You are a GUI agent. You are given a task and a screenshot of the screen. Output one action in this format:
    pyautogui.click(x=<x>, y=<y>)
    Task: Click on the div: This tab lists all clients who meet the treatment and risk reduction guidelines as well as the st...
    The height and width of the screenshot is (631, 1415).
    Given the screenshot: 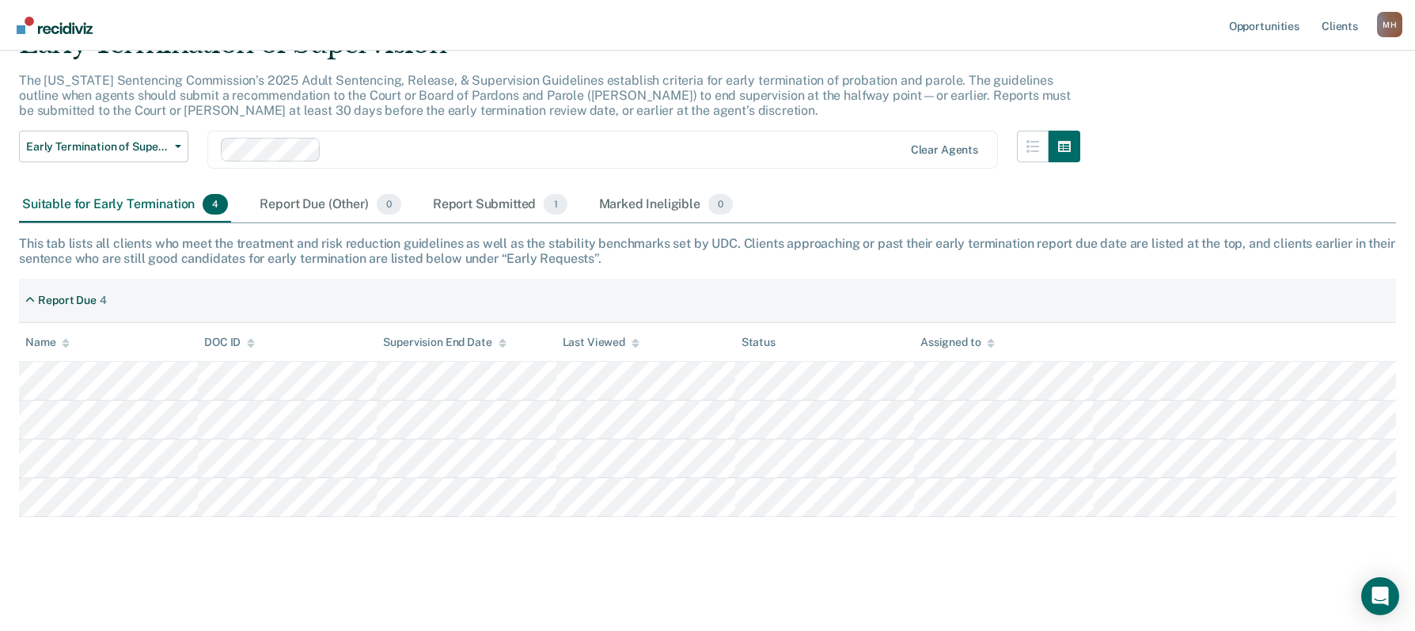 What is the action you would take?
    pyautogui.click(x=707, y=251)
    